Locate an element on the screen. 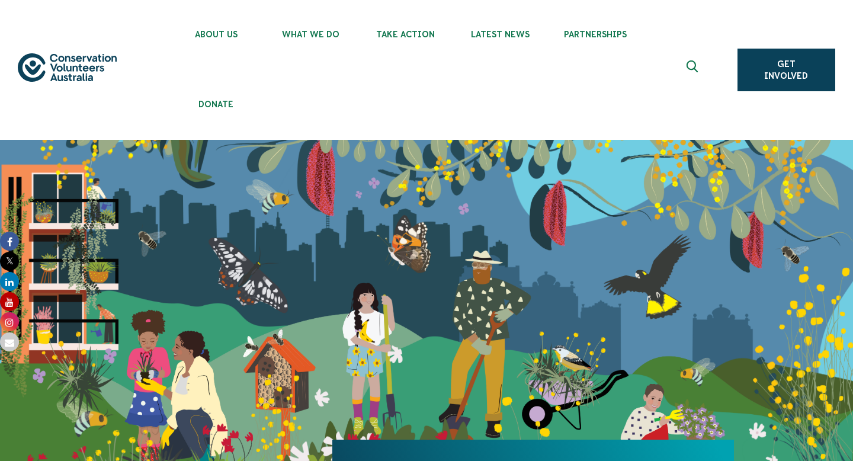 Image resolution: width=853 pixels, height=461 pixels. img: logo.svg is located at coordinates (67, 68).